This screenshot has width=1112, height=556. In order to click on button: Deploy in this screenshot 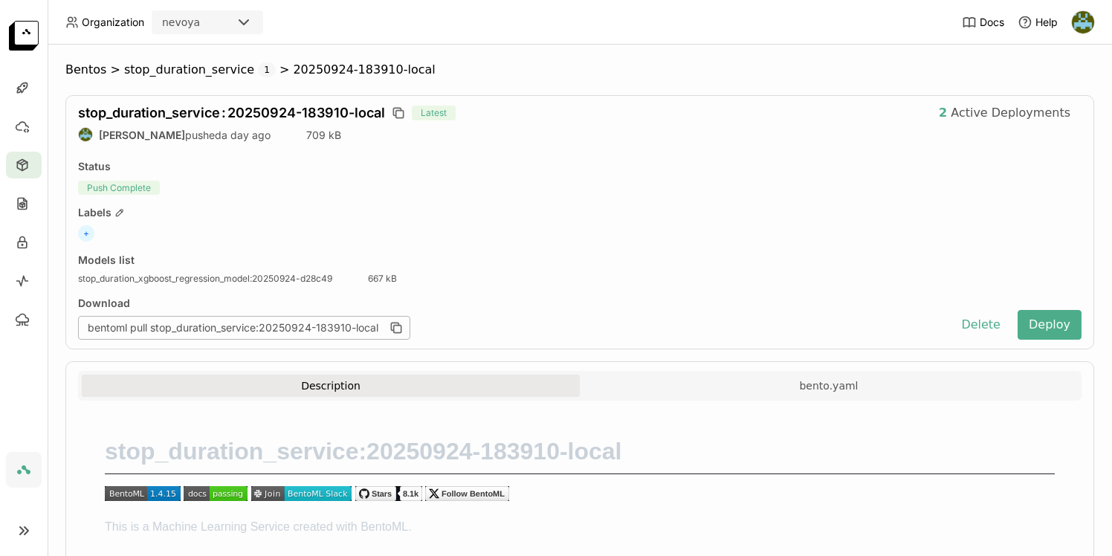, I will do `click(1050, 325)`.